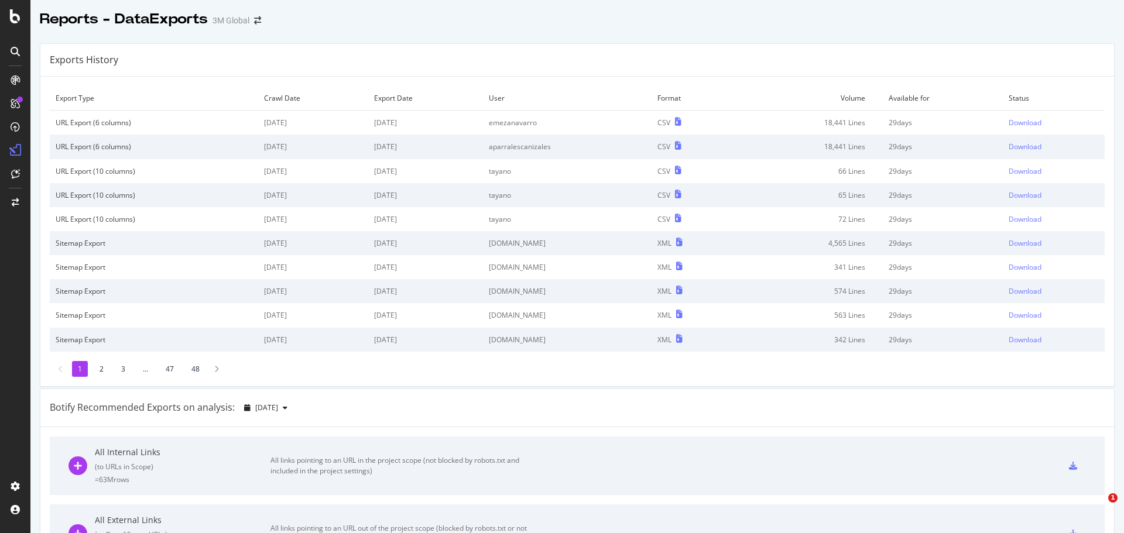  I want to click on td: aparralescanizales, so click(567, 146).